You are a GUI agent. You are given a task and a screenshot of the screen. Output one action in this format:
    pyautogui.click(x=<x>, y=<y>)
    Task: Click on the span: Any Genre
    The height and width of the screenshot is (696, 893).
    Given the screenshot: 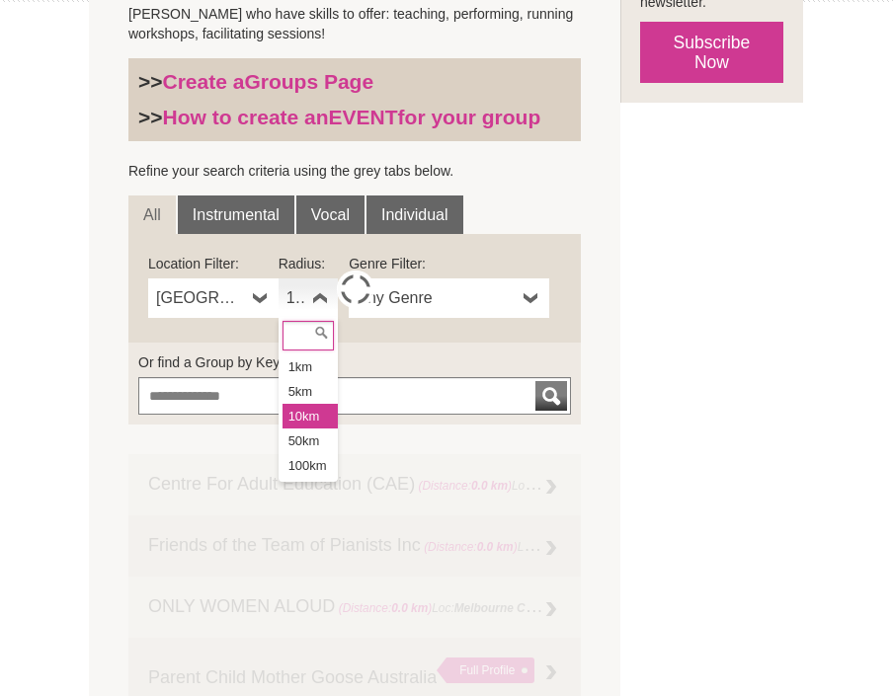 What is the action you would take?
    pyautogui.click(x=436, y=298)
    